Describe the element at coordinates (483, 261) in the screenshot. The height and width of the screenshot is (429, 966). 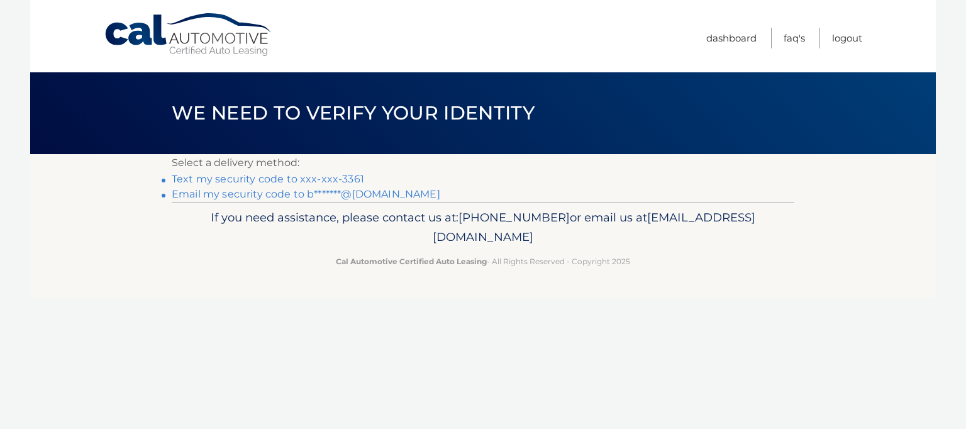
I see `p: - All Rights Reserved - Copyright 2025` at that location.